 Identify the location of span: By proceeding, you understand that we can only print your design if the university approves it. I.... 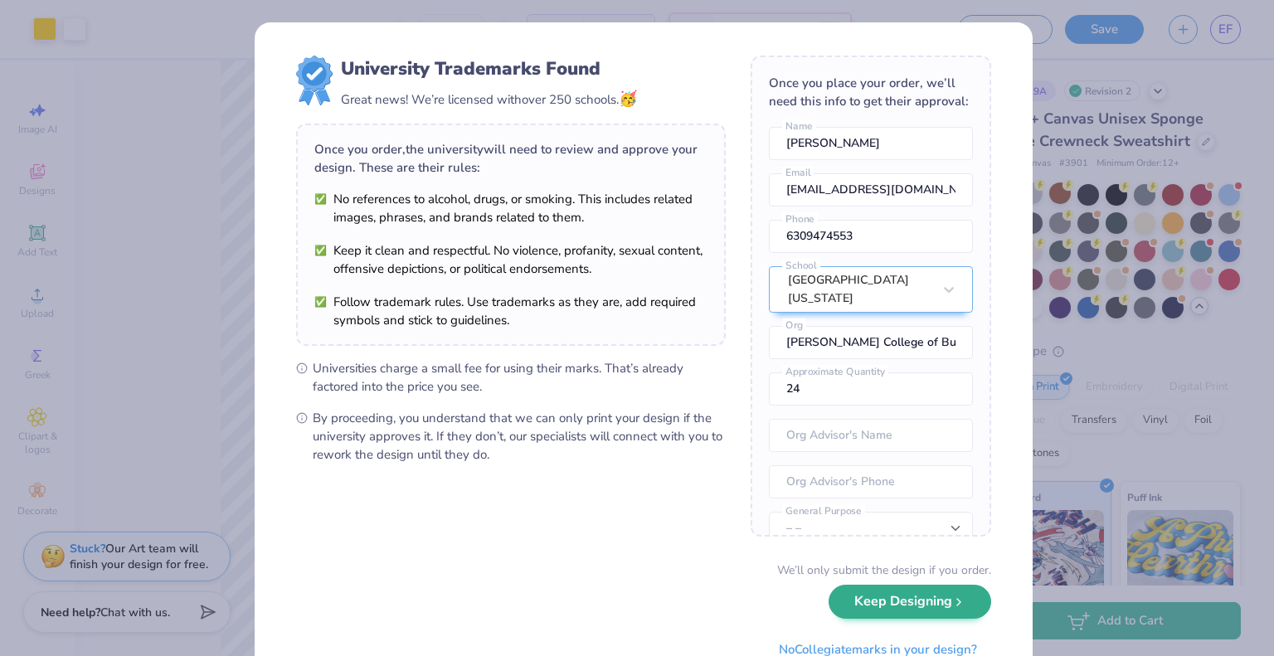
(519, 436).